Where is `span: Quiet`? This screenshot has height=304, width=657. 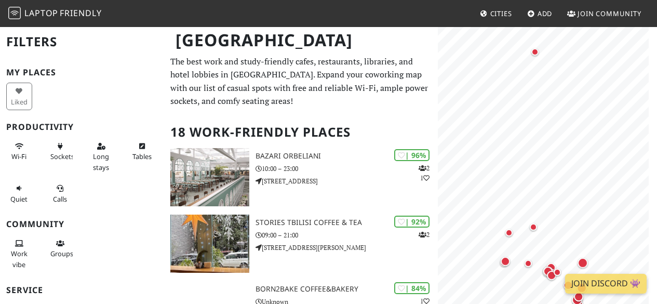 span: Quiet is located at coordinates (19, 199).